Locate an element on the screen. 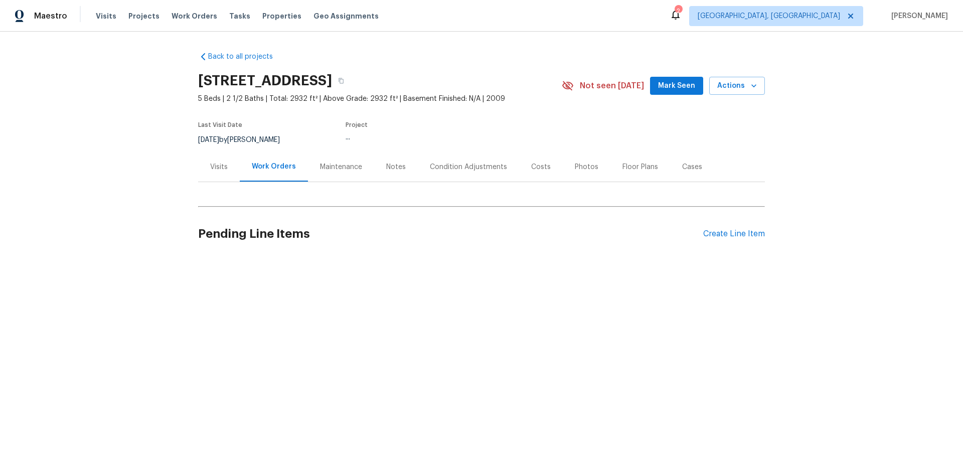 The width and height of the screenshot is (963, 457). span: 5 Beds | 2 1/2 Baths | Total: 2932 ft² | Above Grade: 2932 ft² | Basement Finished: N/A | 2009 is located at coordinates (380, 99).